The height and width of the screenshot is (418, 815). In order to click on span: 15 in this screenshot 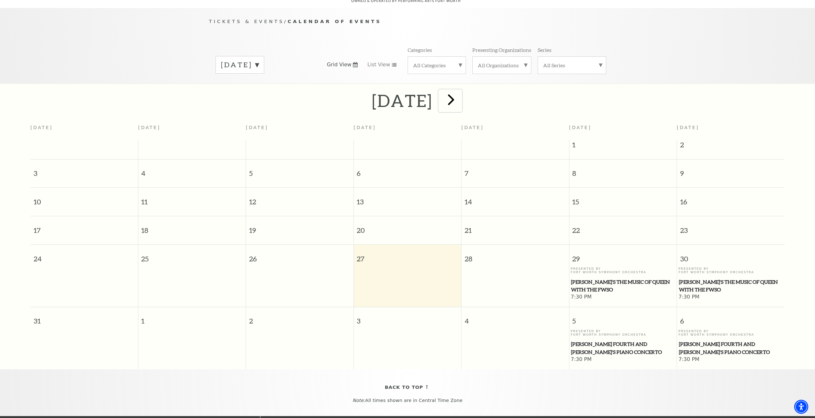, I will do `click(623, 198)`.